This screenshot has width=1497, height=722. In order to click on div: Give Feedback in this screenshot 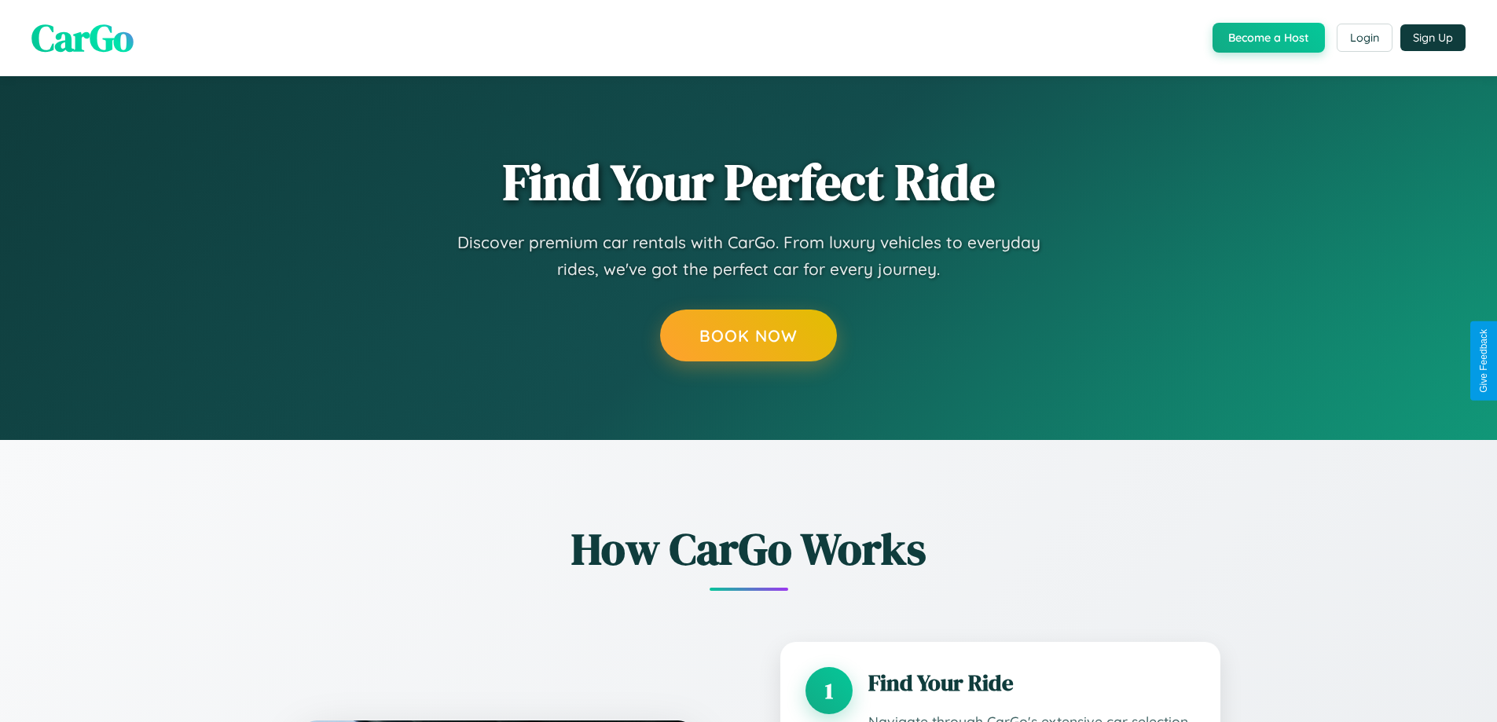, I will do `click(1484, 361)`.